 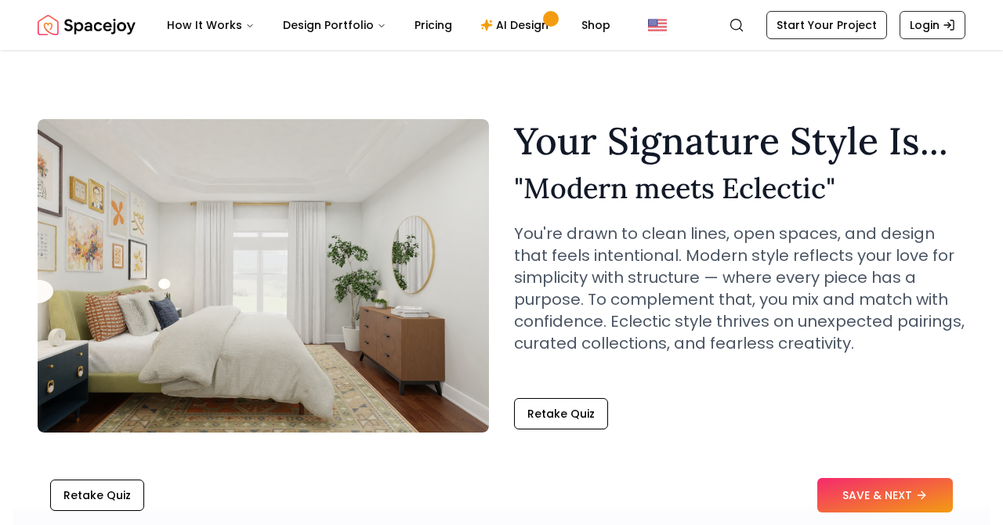 What do you see at coordinates (335, 25) in the screenshot?
I see `button: Design Portfolio` at bounding box center [335, 25].